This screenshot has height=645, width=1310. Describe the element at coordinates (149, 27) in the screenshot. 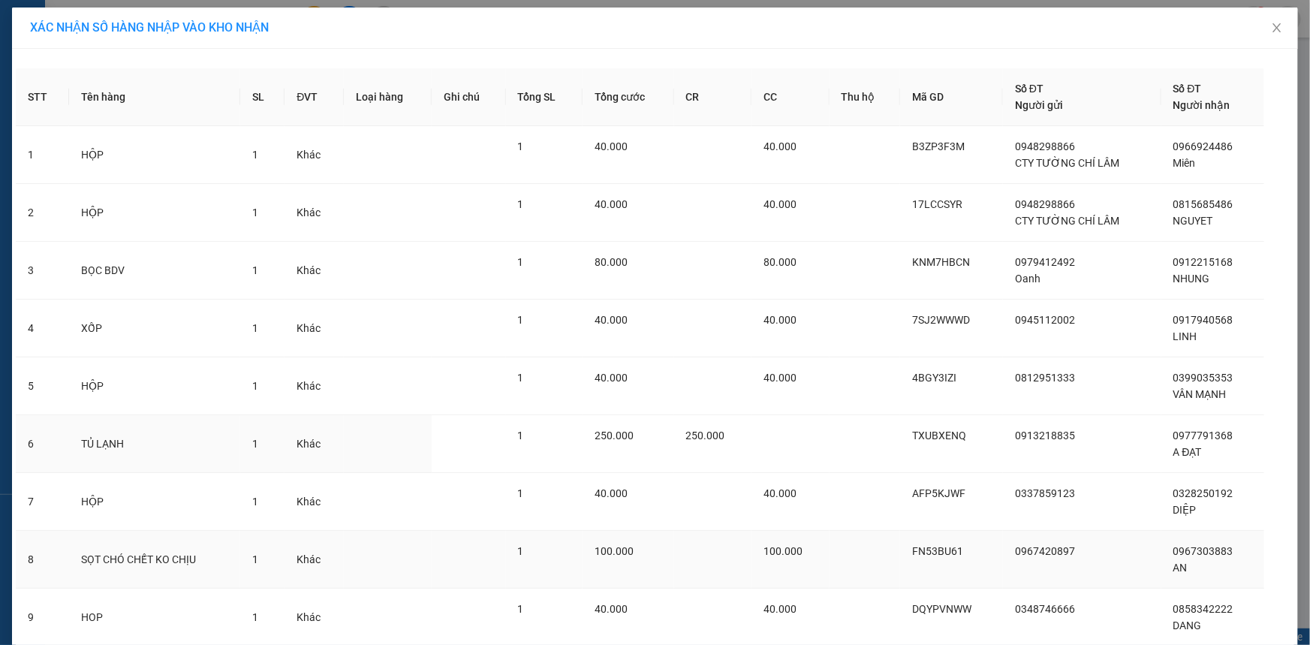

I see `span: XÁC NHẬN SỐ HÀNG NHẬP VÀO KHO NHẬN` at that location.